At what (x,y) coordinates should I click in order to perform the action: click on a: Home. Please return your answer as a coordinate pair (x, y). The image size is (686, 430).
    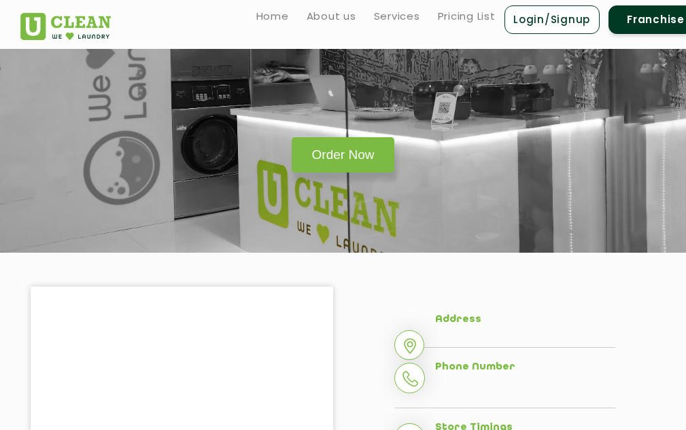
    Looking at the image, I should click on (272, 16).